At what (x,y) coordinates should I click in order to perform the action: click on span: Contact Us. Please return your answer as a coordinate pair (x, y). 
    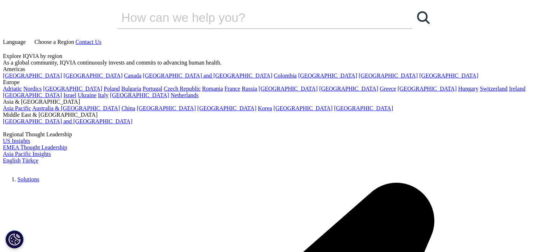
    Looking at the image, I should click on (88, 42).